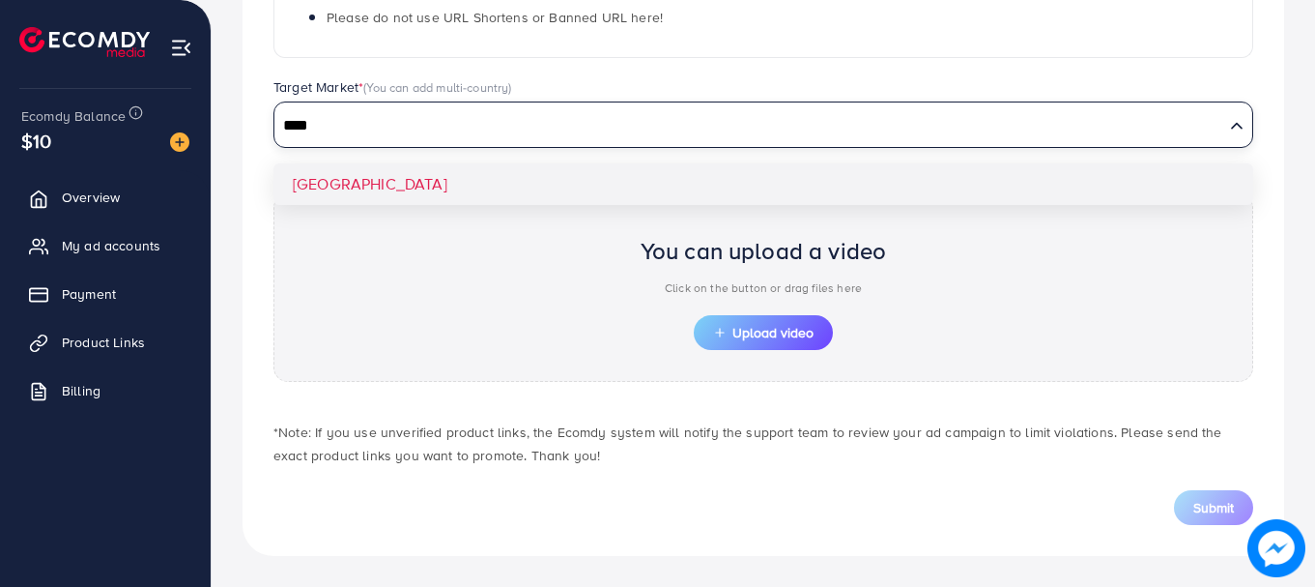  Describe the element at coordinates (1214, 507) in the screenshot. I see `span: Submit` at that location.